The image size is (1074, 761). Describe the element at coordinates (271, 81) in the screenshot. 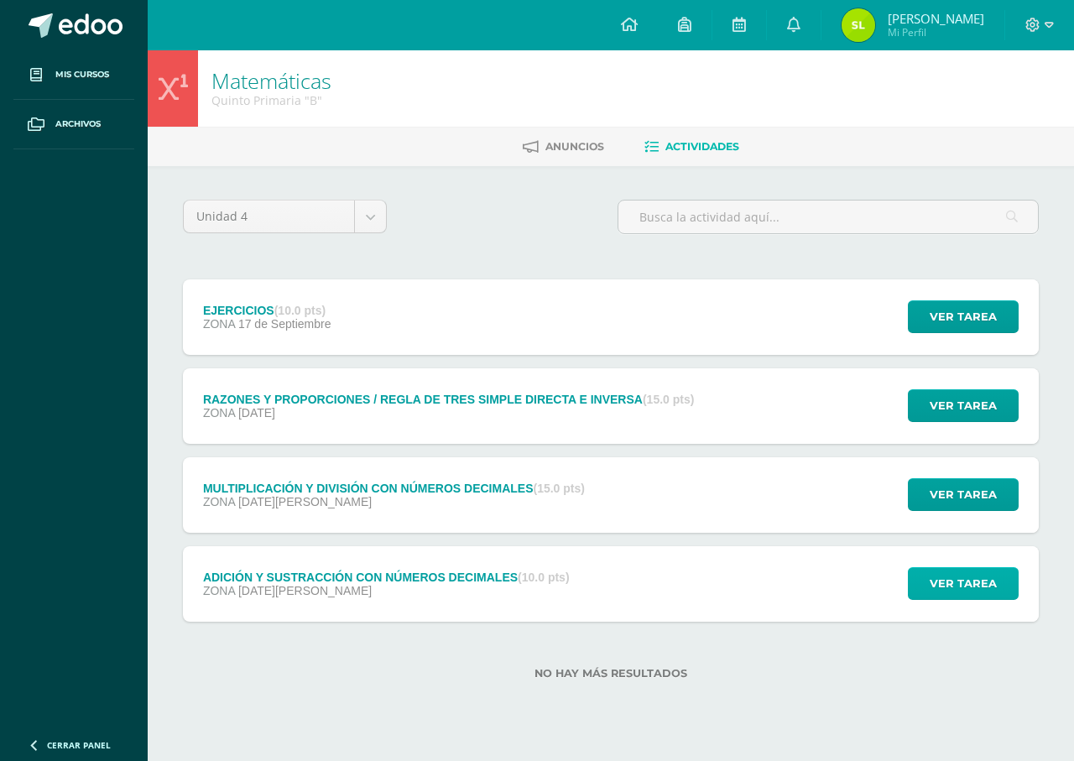

I see `a: Matemáticas` at that location.